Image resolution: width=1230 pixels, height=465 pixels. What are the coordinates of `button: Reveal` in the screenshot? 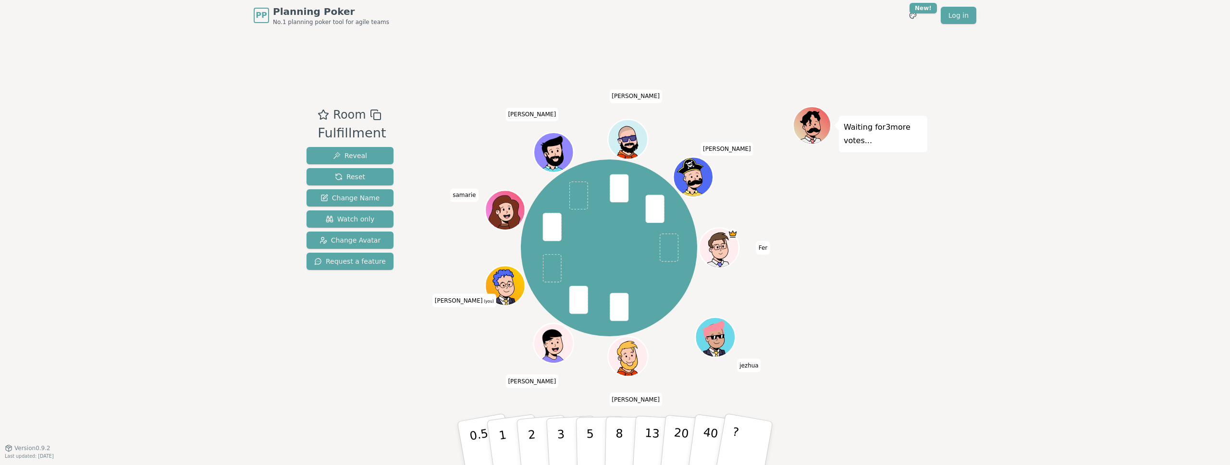 It's located at (350, 156).